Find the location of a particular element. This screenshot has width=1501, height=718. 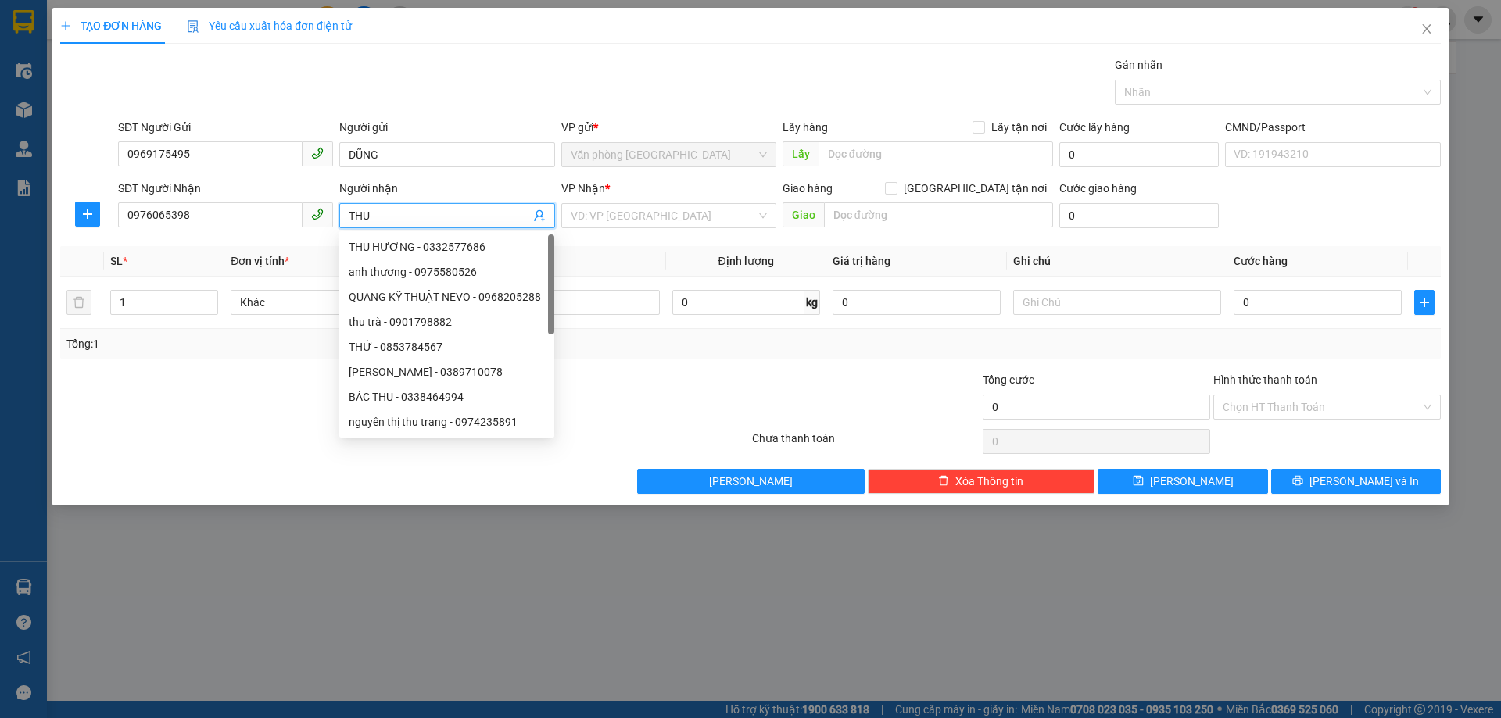

span: Cước hàng is located at coordinates (1260, 261).